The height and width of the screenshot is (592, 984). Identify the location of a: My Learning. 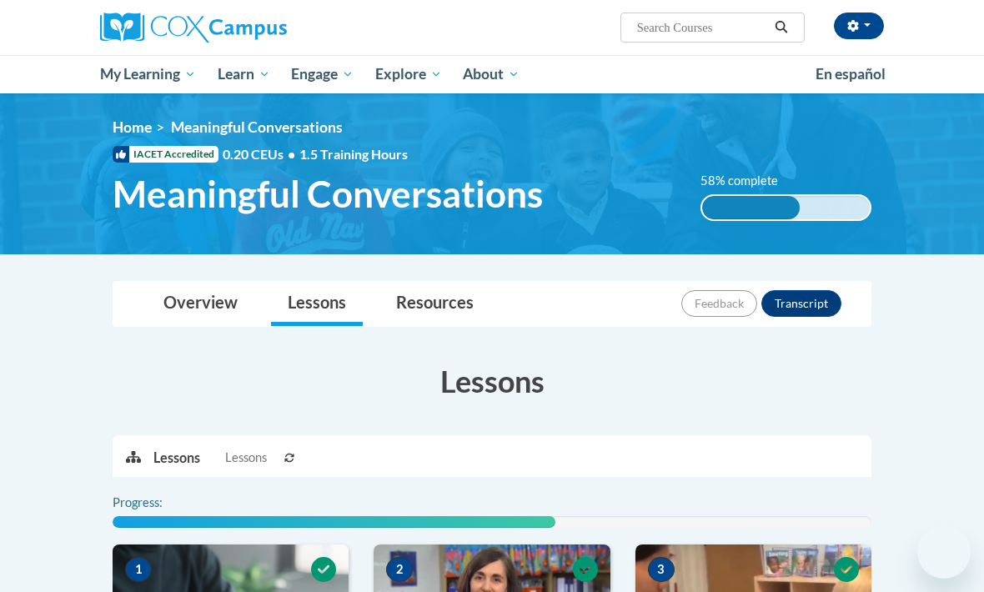
(148, 74).